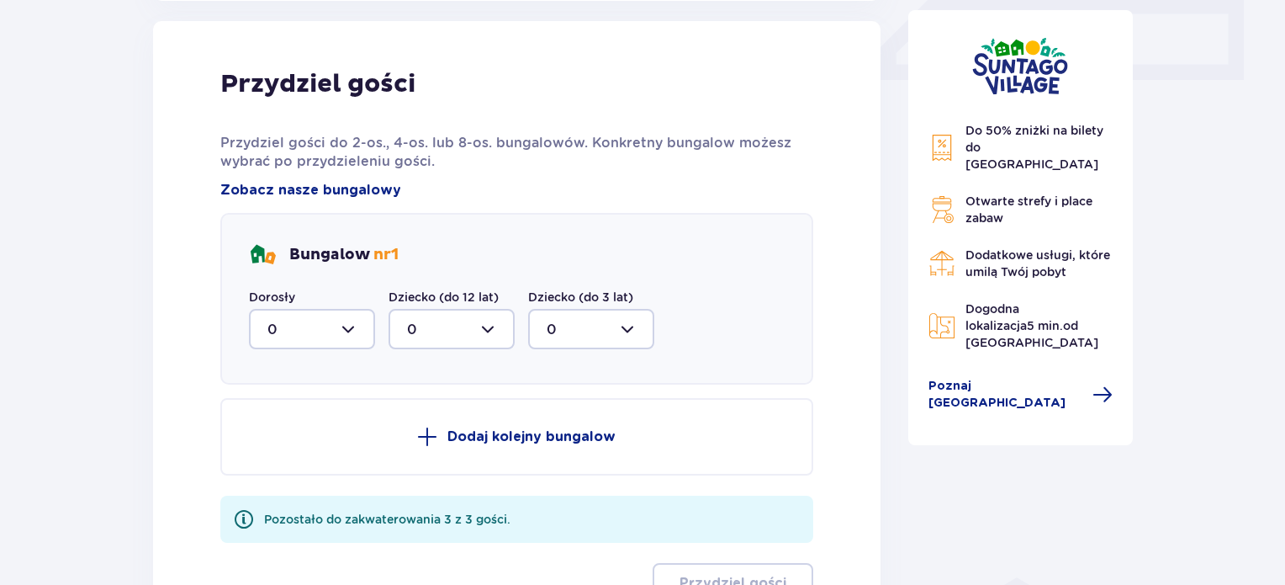  I want to click on button: Dodaj kolejny bungalow, so click(516, 437).